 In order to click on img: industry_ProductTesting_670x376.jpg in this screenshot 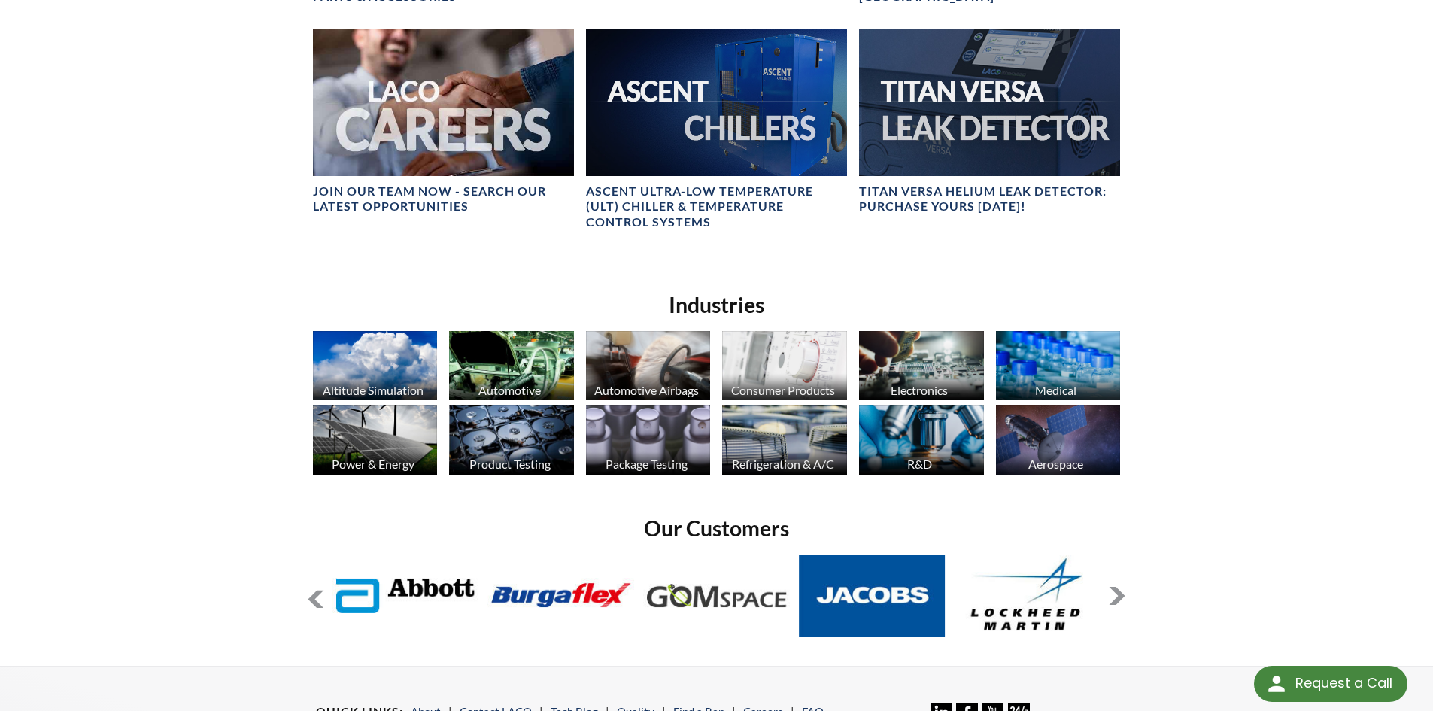, I will do `click(512, 439)`.